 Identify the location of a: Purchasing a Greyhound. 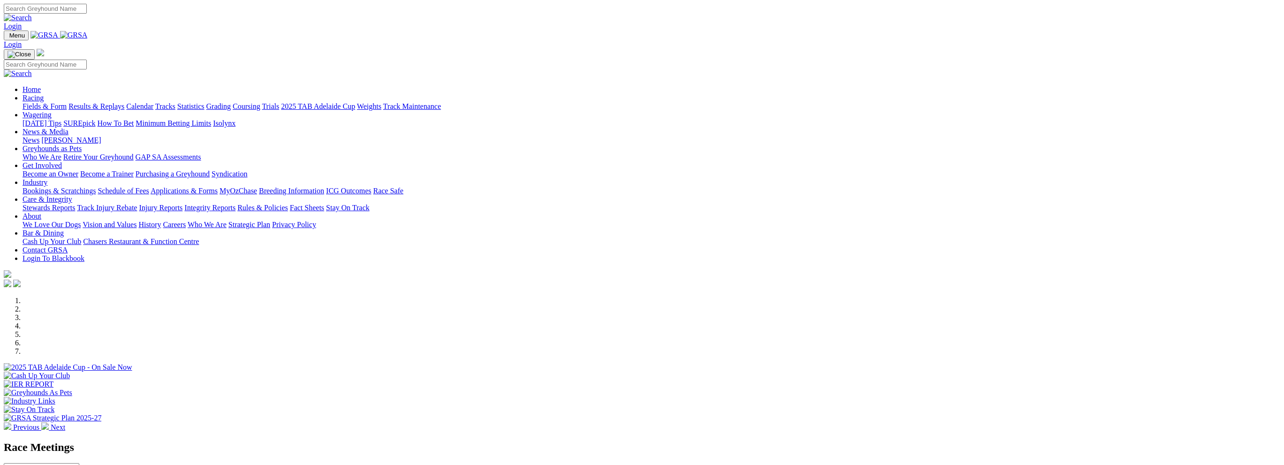
(173, 174).